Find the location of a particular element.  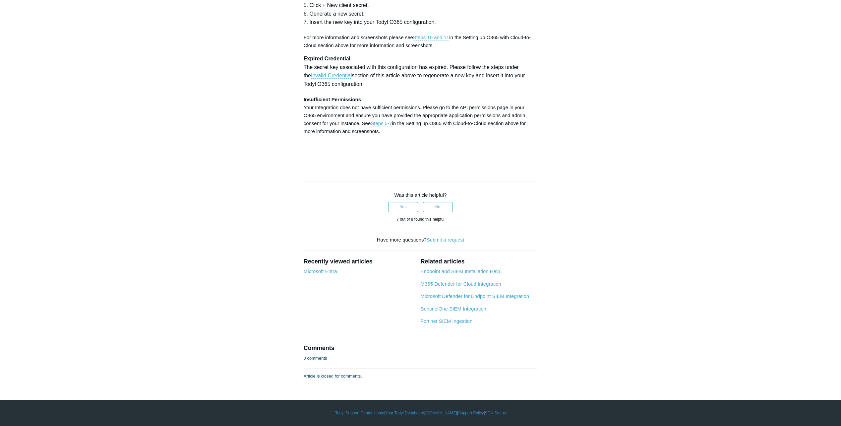

a: Microsoft Defender for Endpoint SIEM Integration is located at coordinates (475, 296).